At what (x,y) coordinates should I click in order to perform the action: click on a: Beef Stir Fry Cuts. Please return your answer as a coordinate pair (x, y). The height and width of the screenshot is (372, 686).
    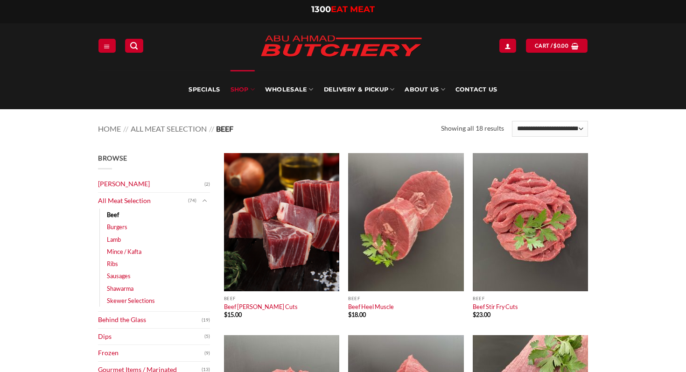
    Looking at the image, I should click on (495, 306).